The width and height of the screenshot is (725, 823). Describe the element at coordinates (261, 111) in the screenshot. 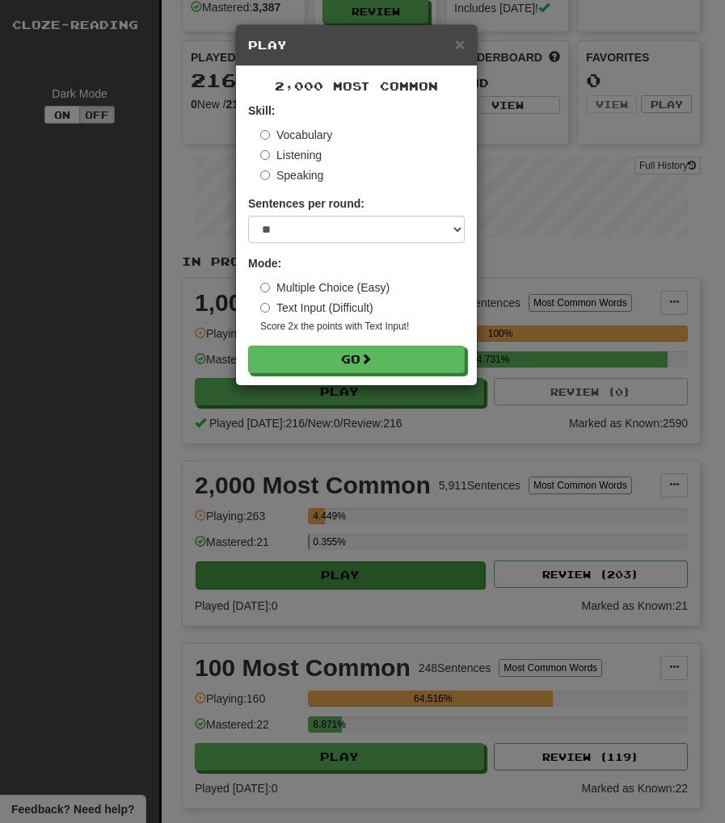

I see `strong: Skill:` at that location.